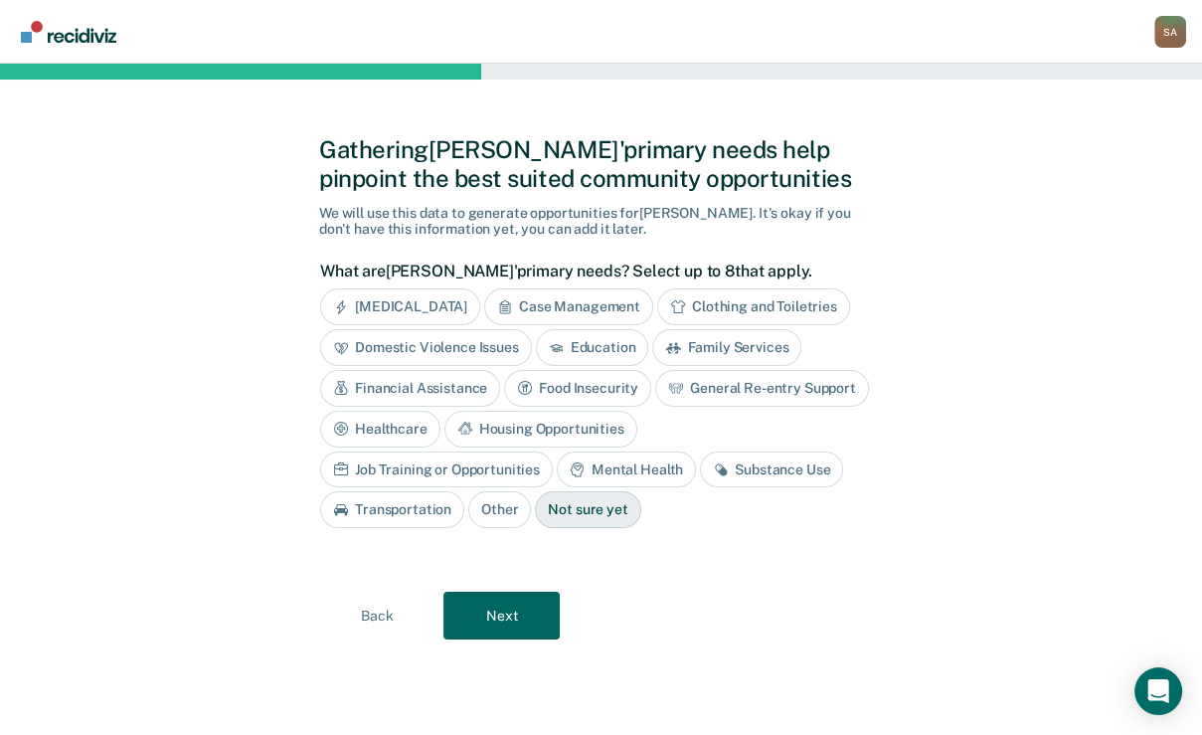  I want to click on div: Job Training or Opportunities, so click(436, 469).